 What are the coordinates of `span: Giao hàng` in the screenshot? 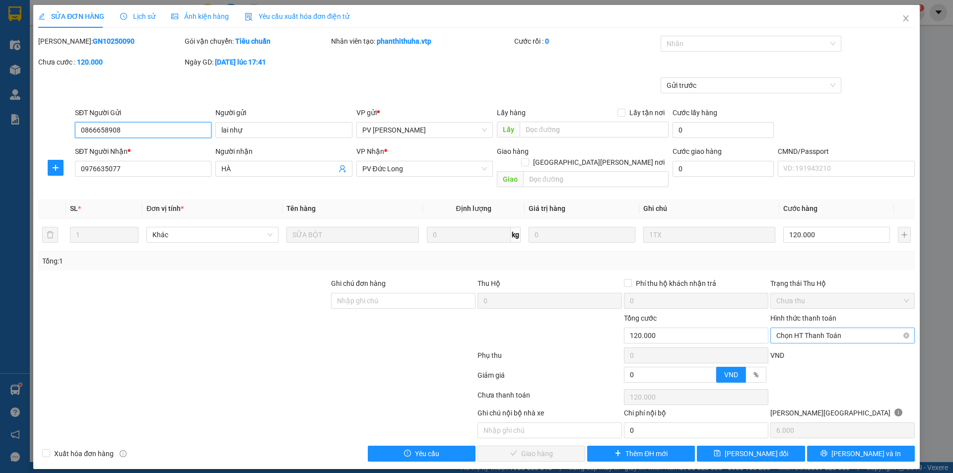 It's located at (513, 151).